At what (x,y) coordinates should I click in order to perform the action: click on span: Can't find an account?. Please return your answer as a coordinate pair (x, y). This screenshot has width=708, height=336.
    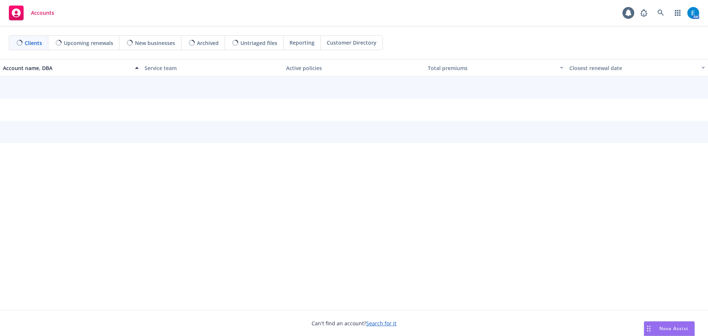
    Looking at the image, I should click on (354, 323).